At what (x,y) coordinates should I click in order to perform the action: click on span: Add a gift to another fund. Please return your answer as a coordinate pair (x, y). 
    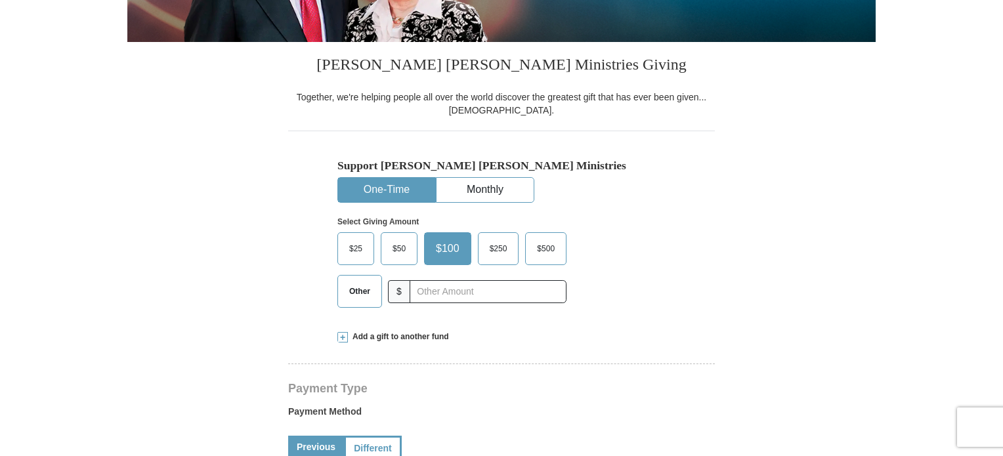
    Looking at the image, I should click on (398, 337).